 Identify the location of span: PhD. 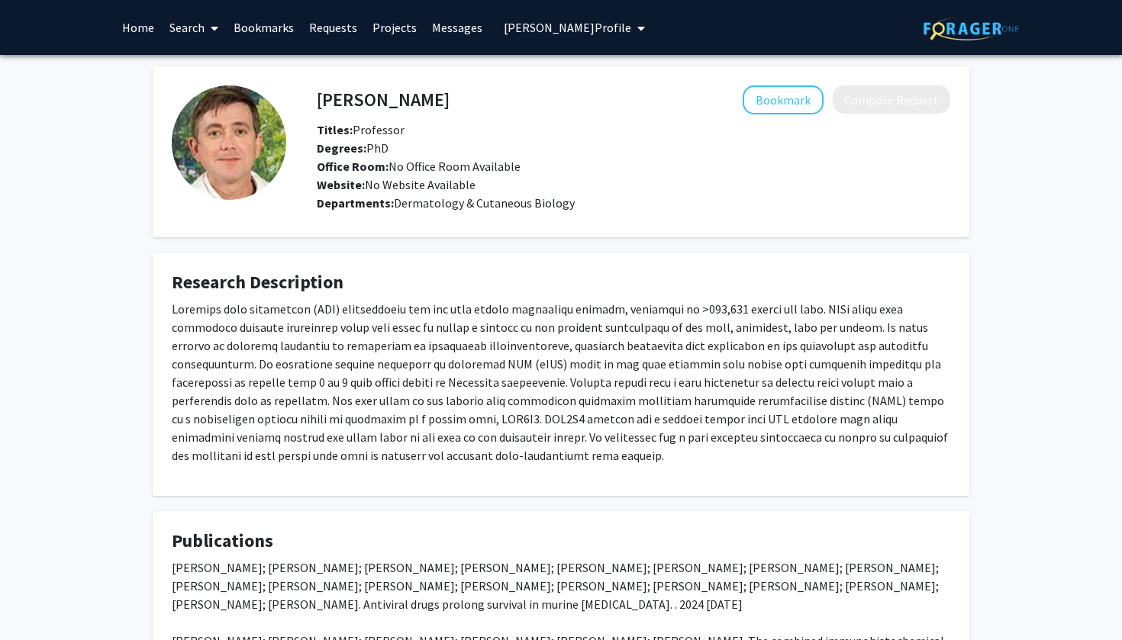
(353, 148).